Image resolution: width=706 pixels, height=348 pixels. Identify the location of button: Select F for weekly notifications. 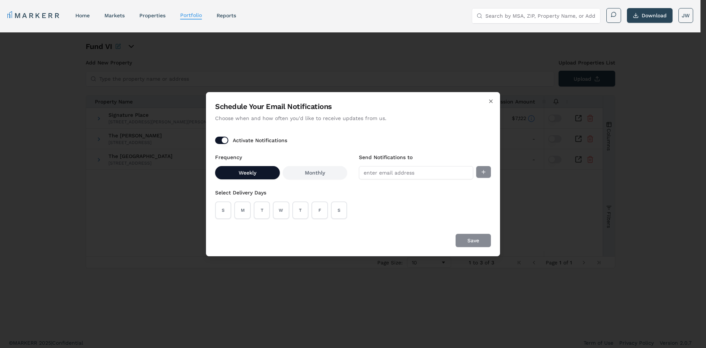
(320, 210).